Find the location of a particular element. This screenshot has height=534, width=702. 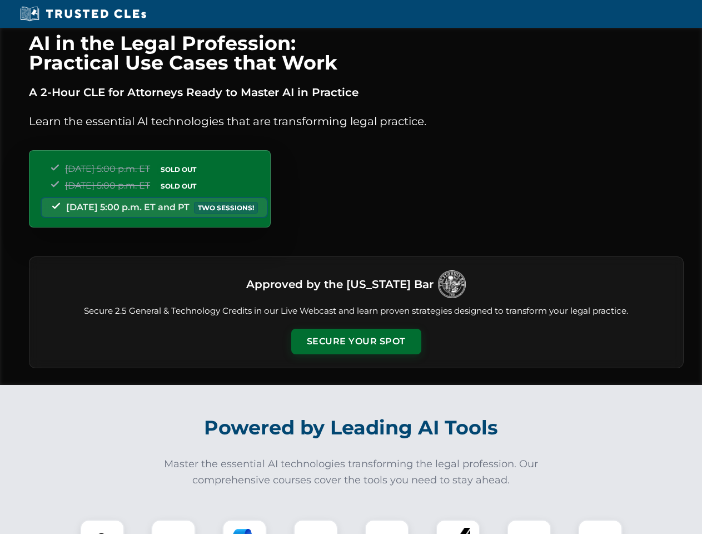

img: Logo is located at coordinates (452, 284).